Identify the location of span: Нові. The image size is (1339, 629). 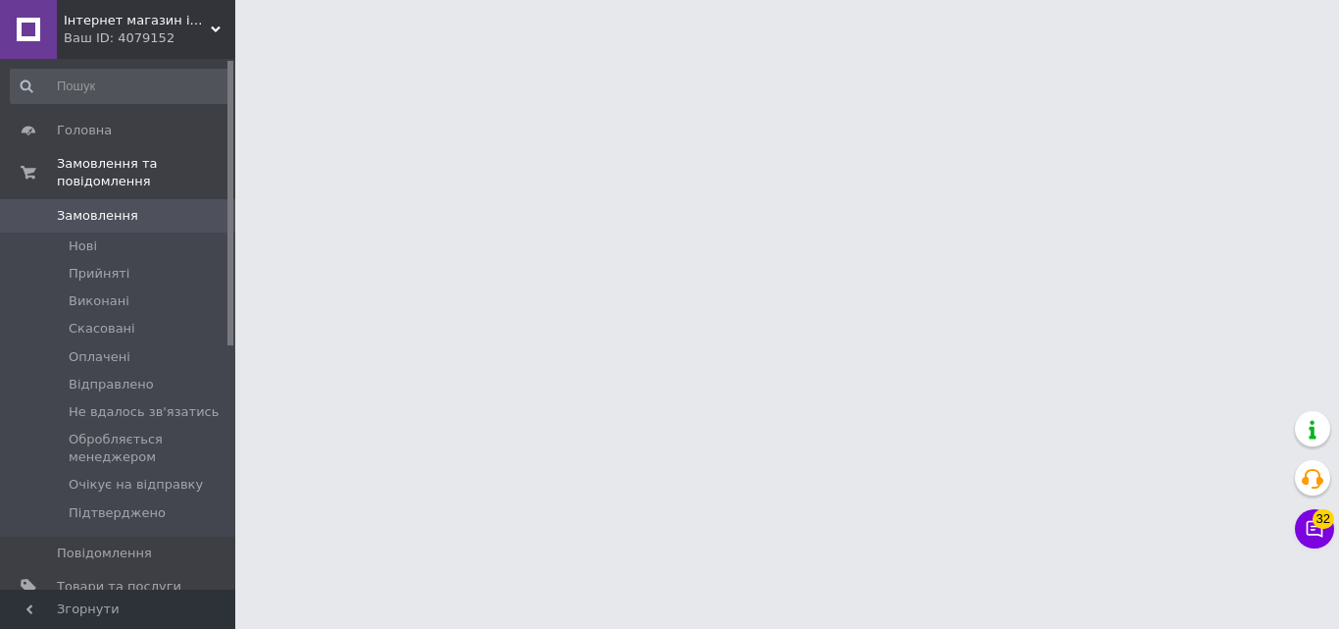
(82, 246).